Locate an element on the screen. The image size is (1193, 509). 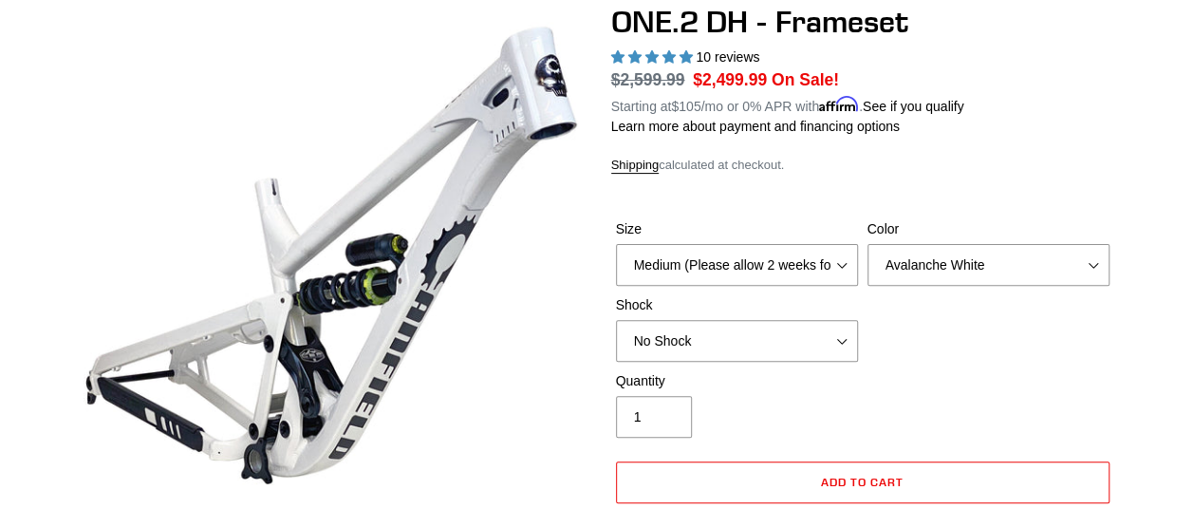
span: 10 reviews is located at coordinates (727, 57).